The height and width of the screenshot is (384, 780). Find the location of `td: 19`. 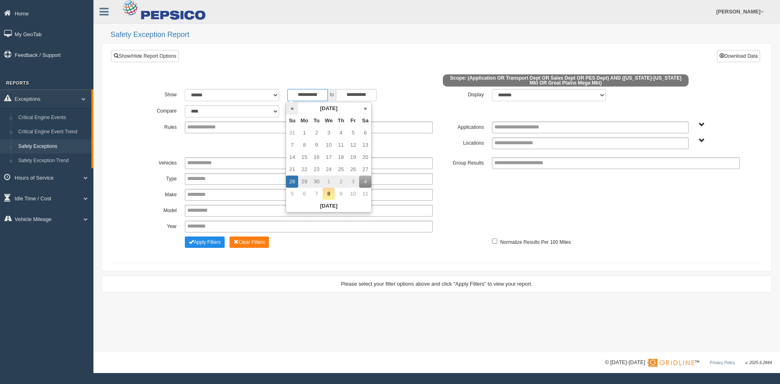

td: 19 is located at coordinates (353, 157).